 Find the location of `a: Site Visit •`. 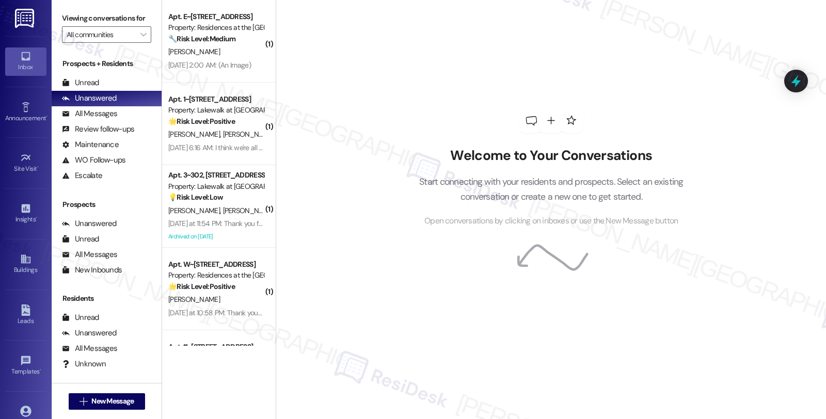

a: Site Visit • is located at coordinates (26, 163).